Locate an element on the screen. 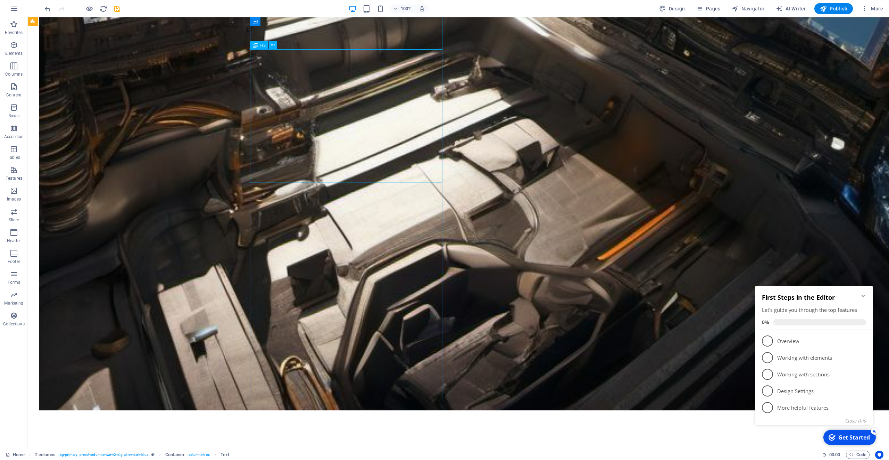 Image resolution: width=889 pixels, height=460 pixels. h6: Session time is located at coordinates (831, 455).